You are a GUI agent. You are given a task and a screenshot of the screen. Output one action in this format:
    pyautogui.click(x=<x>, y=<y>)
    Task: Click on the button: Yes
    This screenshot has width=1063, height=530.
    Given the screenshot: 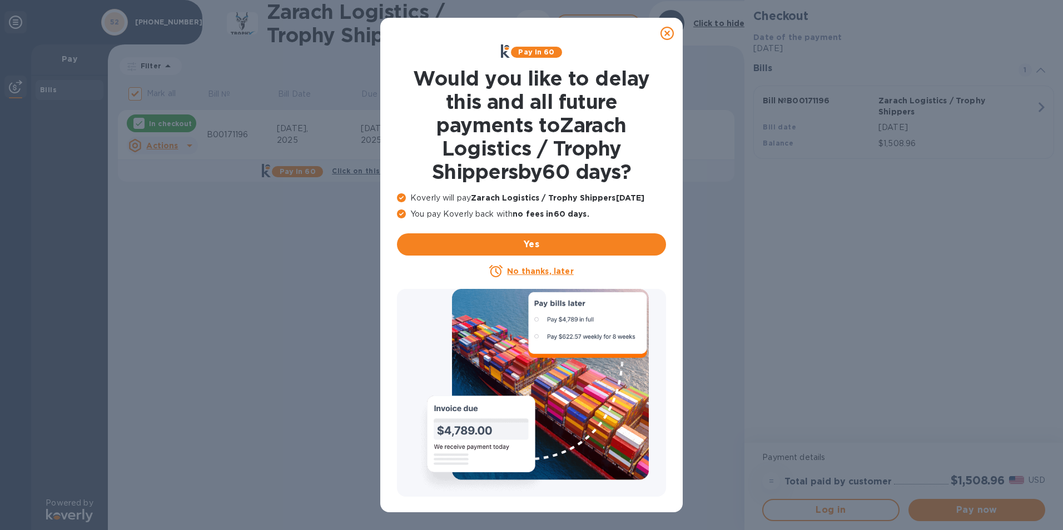 What is the action you would take?
    pyautogui.click(x=531, y=245)
    